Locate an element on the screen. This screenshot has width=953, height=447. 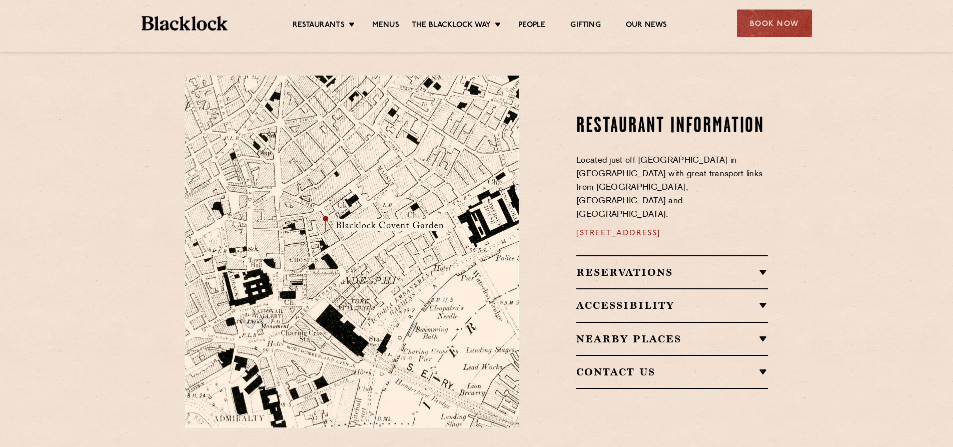
a: Menus is located at coordinates (386, 26).